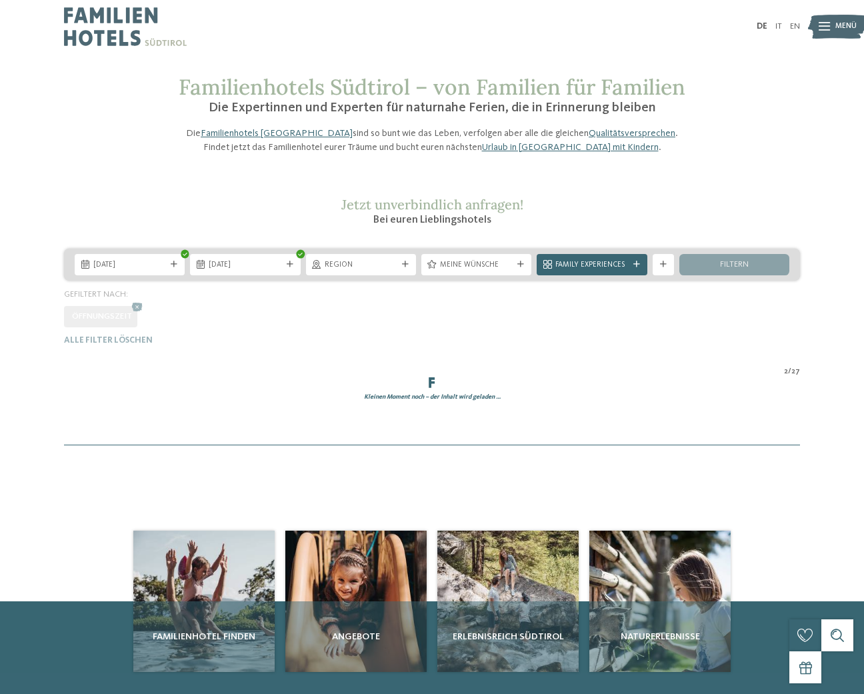 Image resolution: width=864 pixels, height=694 pixels. What do you see at coordinates (432, 397) in the screenshot?
I see `div: Kleinen Moment noch – der Inhalt wird geladen …` at bounding box center [432, 397].